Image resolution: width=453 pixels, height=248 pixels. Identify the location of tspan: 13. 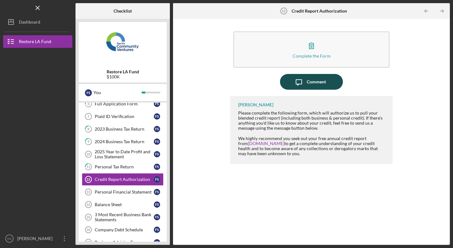
(88, 192).